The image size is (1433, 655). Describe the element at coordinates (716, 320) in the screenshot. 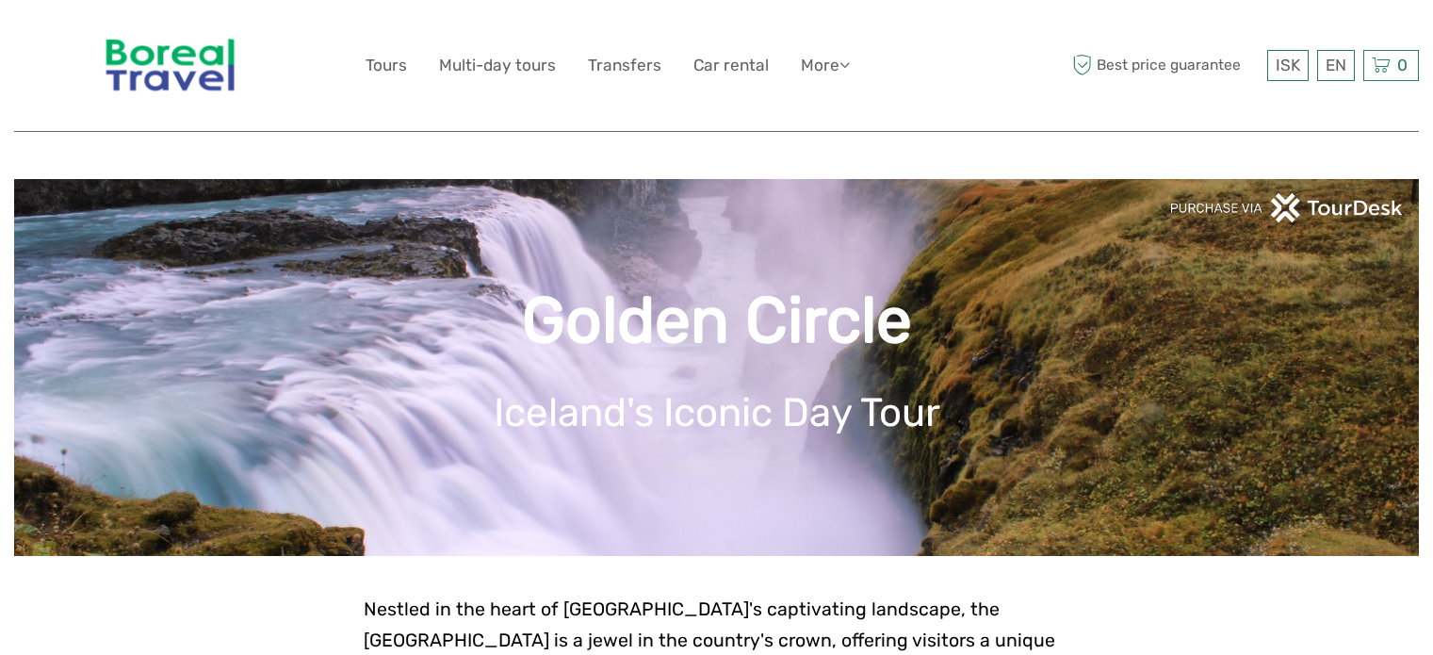

I see `h1: Golden Circle` at that location.